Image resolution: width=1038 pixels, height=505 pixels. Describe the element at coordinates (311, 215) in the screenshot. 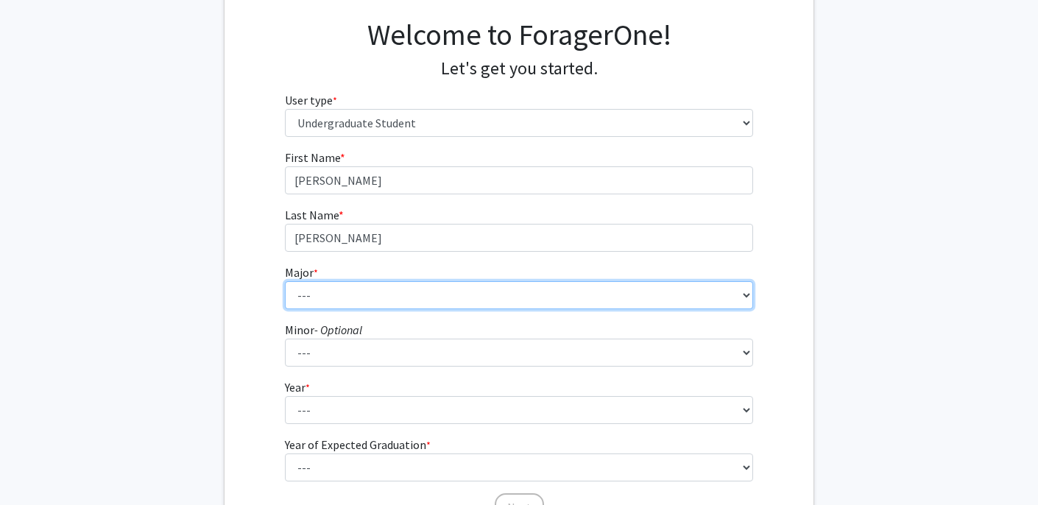

I see `span: Last Name` at that location.